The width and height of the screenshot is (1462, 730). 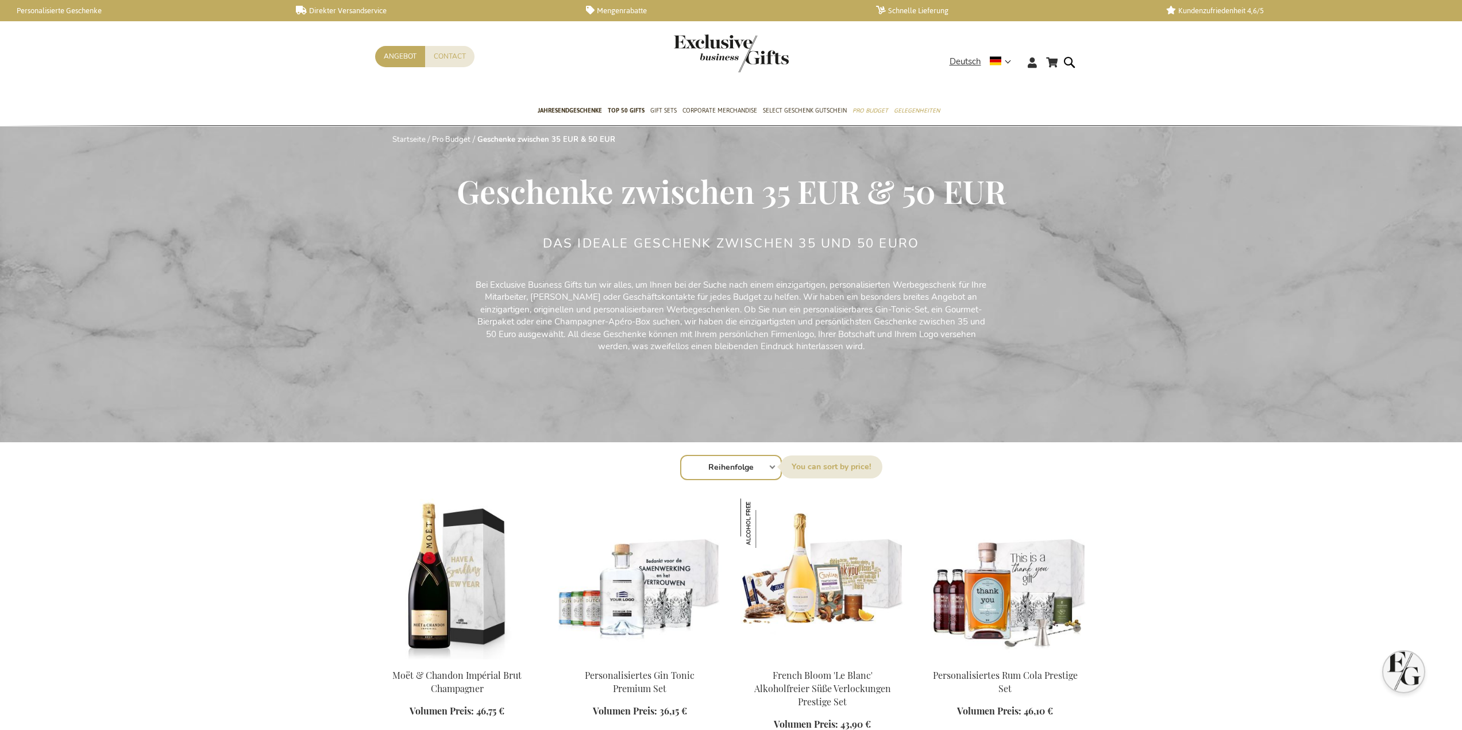 What do you see at coordinates (1005, 579) in the screenshot?
I see `img: Personalised Rum Cola Prestige Set` at bounding box center [1005, 579].